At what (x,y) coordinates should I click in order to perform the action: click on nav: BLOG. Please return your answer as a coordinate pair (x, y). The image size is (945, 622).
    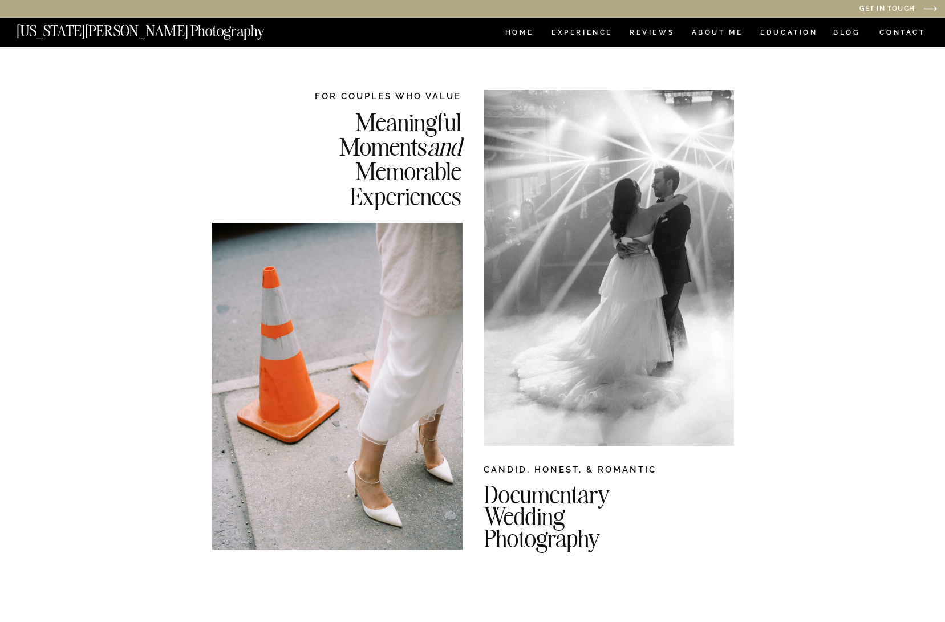
    Looking at the image, I should click on (847, 34).